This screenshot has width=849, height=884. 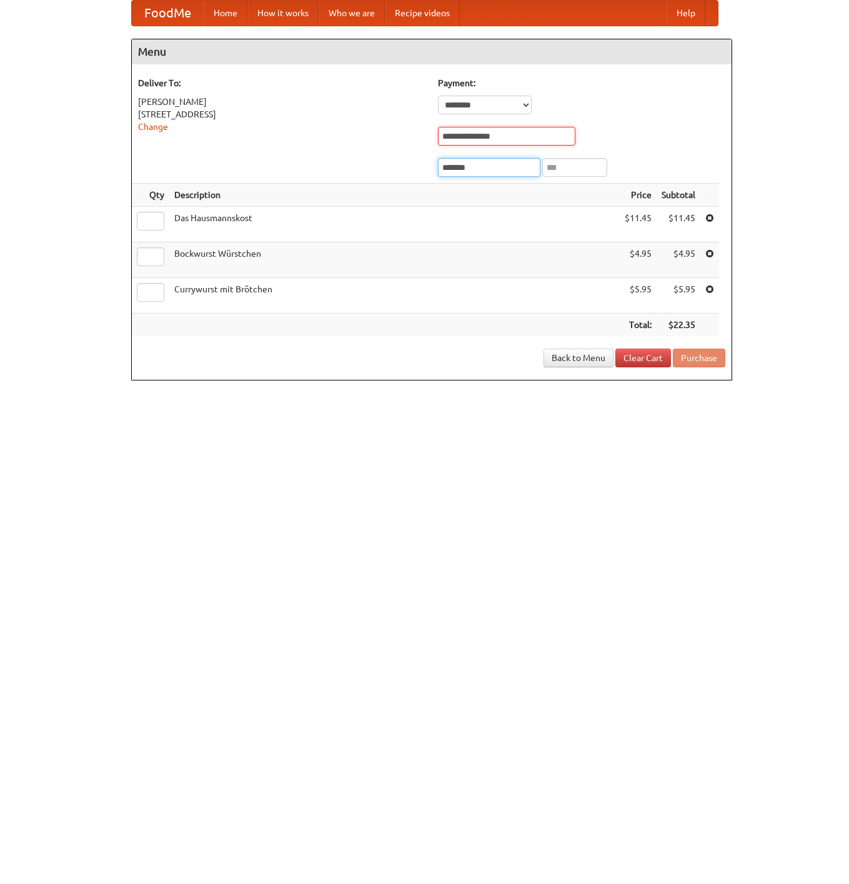 I want to click on a: Change, so click(x=153, y=127).